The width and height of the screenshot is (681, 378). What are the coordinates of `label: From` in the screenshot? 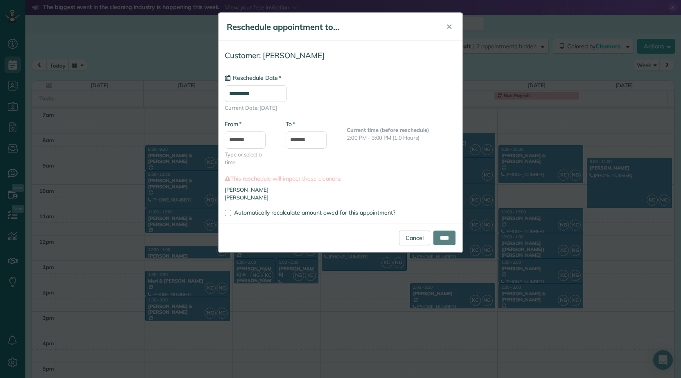 It's located at (233, 124).